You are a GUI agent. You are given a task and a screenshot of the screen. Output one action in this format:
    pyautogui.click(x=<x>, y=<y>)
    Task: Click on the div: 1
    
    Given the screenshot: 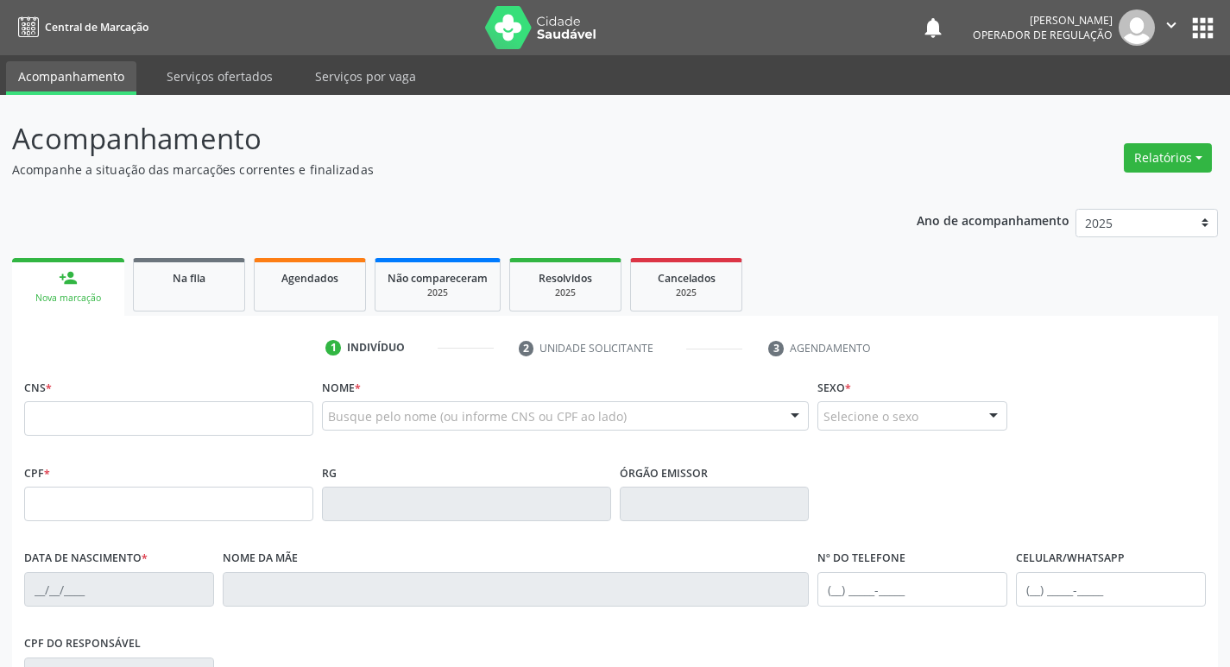 What is the action you would take?
    pyautogui.click(x=333, y=348)
    